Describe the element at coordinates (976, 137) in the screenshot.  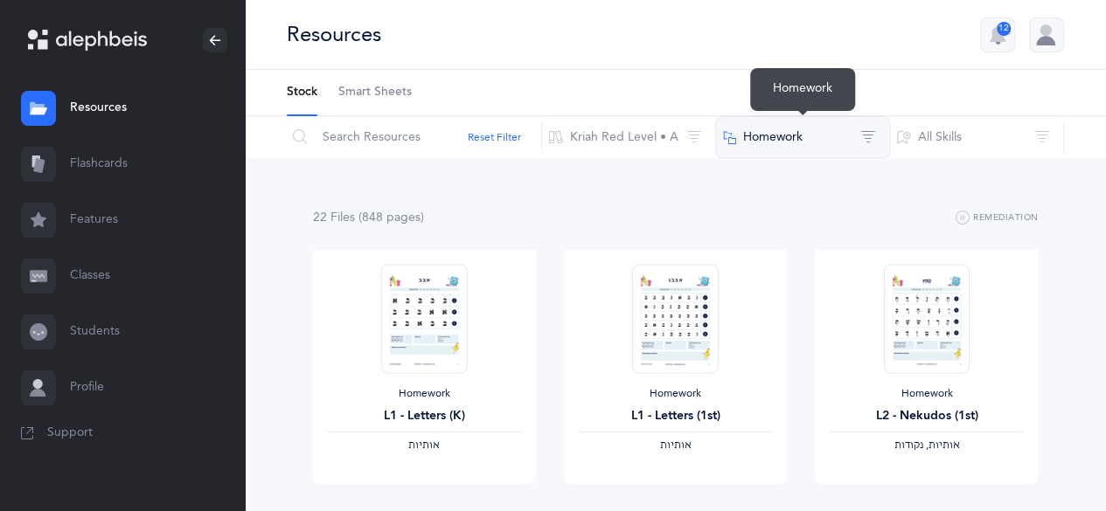
I see `button: All Skills` at that location.